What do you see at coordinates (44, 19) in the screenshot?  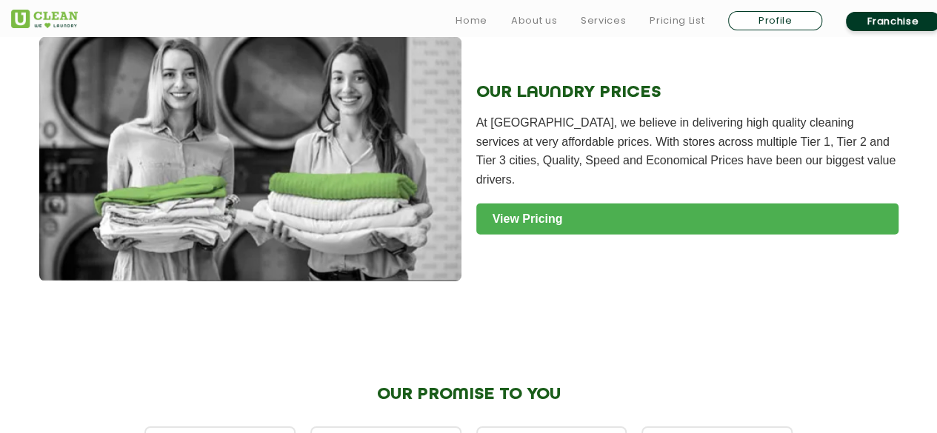 I see `img: UClean Laundry and Dry Cleaning` at bounding box center [44, 19].